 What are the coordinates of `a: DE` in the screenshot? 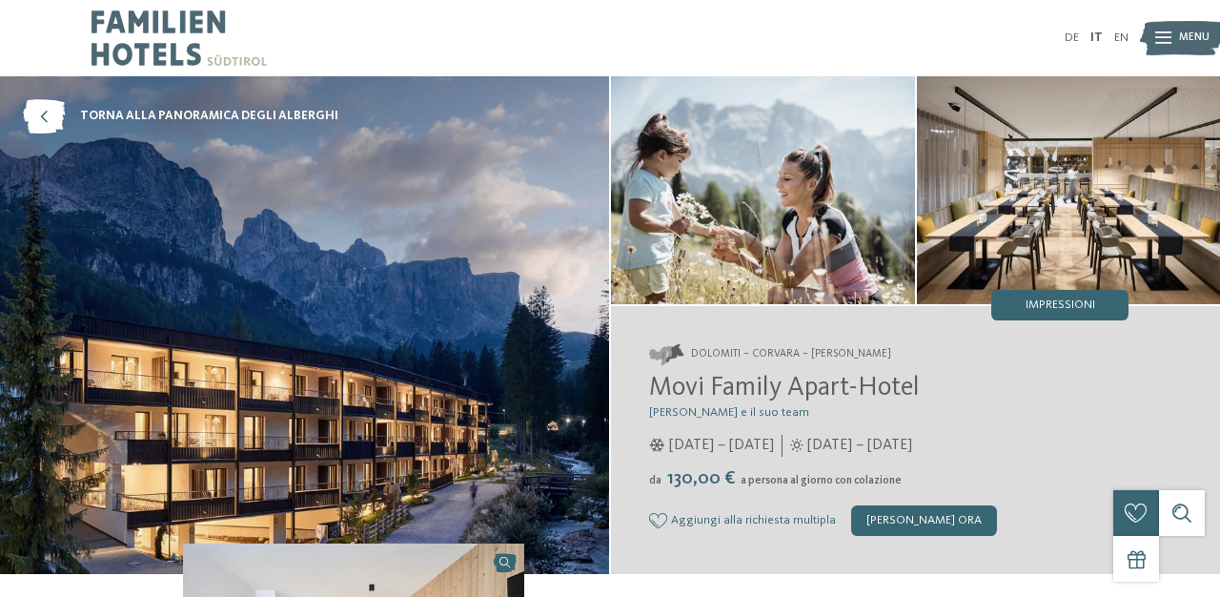 It's located at (1071, 37).